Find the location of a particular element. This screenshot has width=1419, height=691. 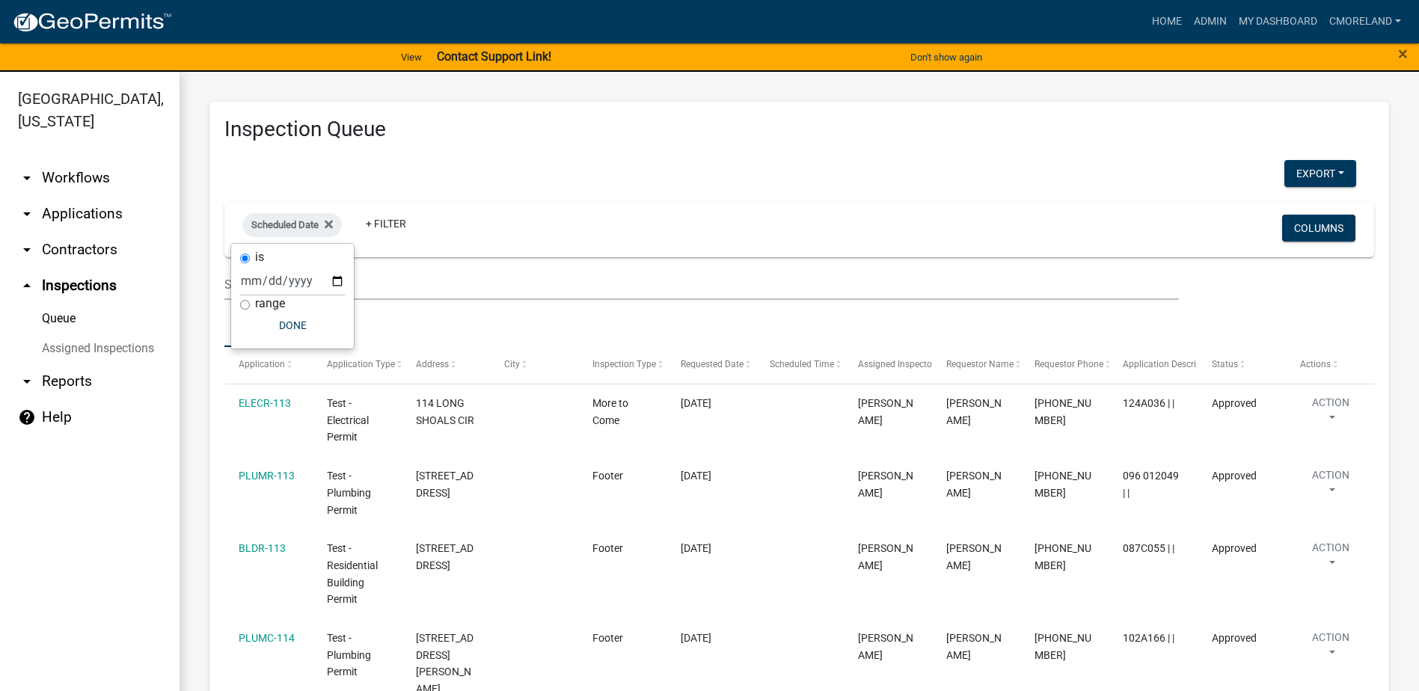

span: 087C055 | | is located at coordinates (1148, 548).